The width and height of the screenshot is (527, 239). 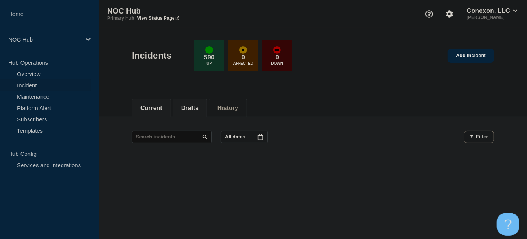 What do you see at coordinates (151, 108) in the screenshot?
I see `button: Current` at bounding box center [151, 108].